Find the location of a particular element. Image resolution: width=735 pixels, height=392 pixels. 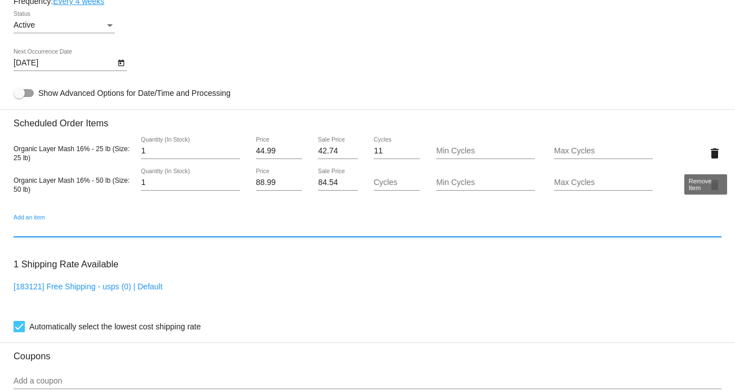

input: Add an item is located at coordinates (368, 229).